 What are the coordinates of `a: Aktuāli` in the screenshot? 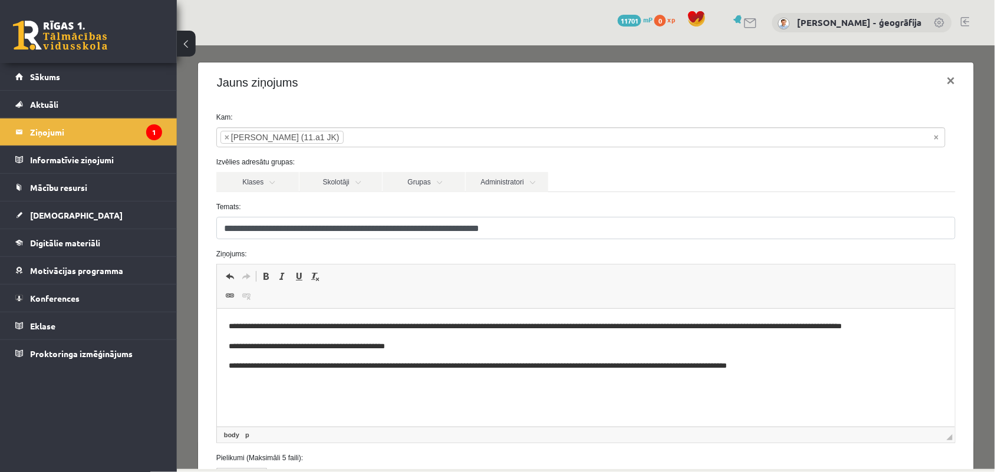 It's located at (88, 104).